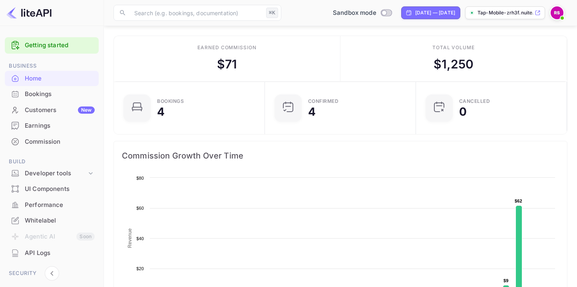 Image resolution: width=577 pixels, height=287 pixels. What do you see at coordinates (354, 13) in the screenshot?
I see `span: Sandbox mode` at bounding box center [354, 13].